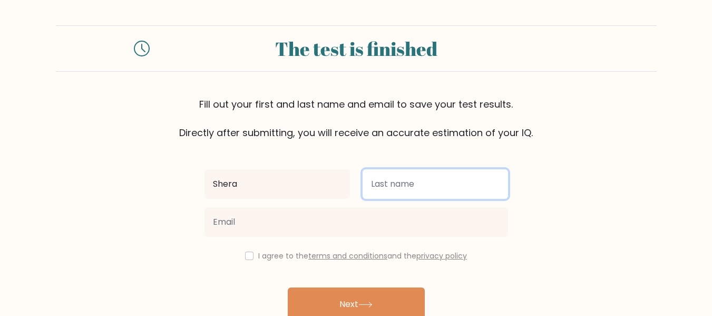  What do you see at coordinates (435, 184) in the screenshot?
I see `input: Last name` at bounding box center [435, 184].